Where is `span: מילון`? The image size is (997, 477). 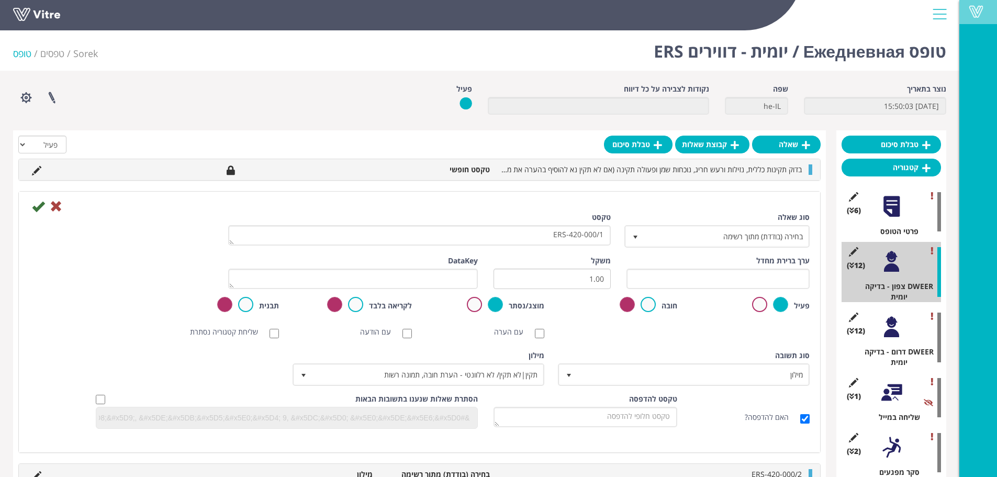
span: מילון is located at coordinates (693, 374).